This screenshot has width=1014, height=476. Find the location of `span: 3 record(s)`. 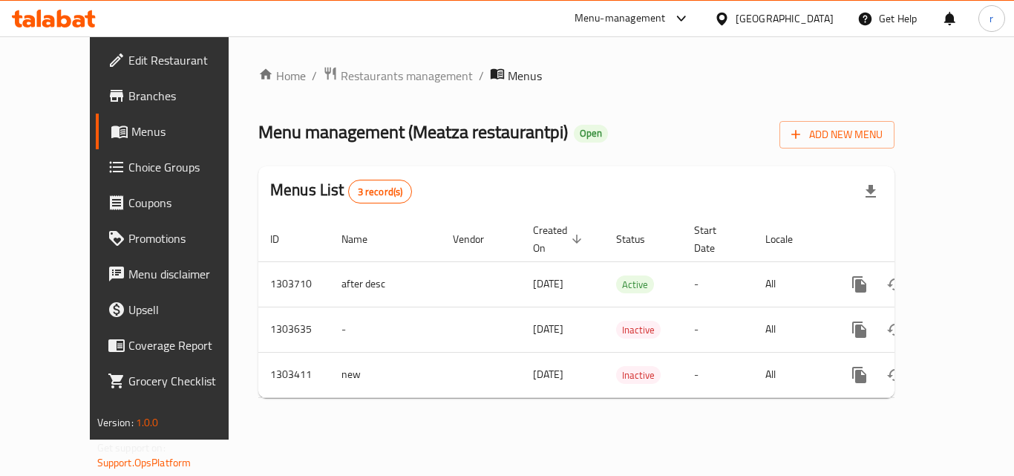

span: 3 record(s) is located at coordinates (380, 192).